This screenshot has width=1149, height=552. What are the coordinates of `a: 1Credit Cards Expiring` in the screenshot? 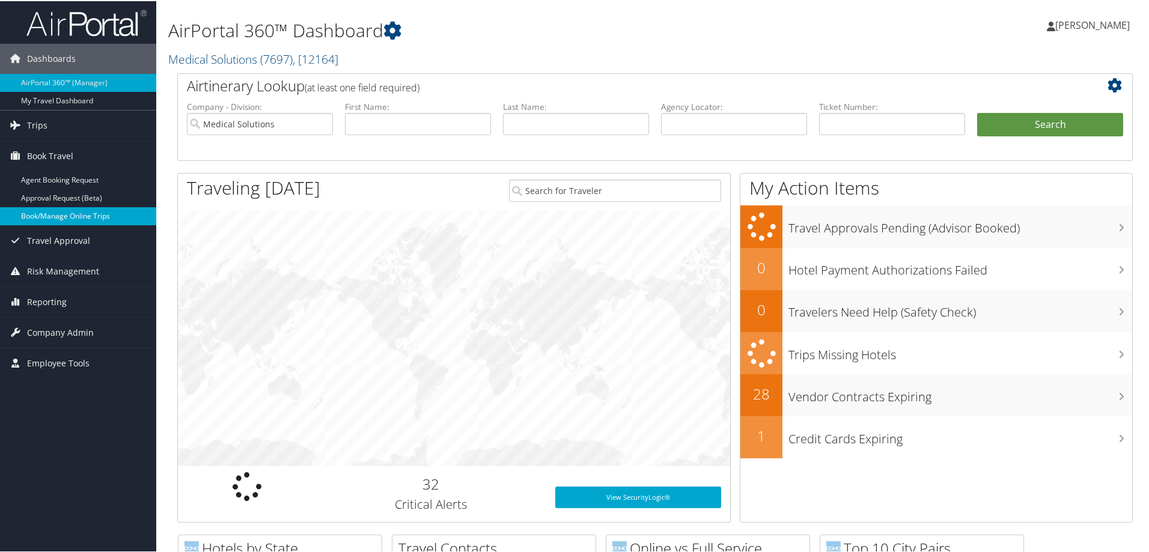 It's located at (936, 436).